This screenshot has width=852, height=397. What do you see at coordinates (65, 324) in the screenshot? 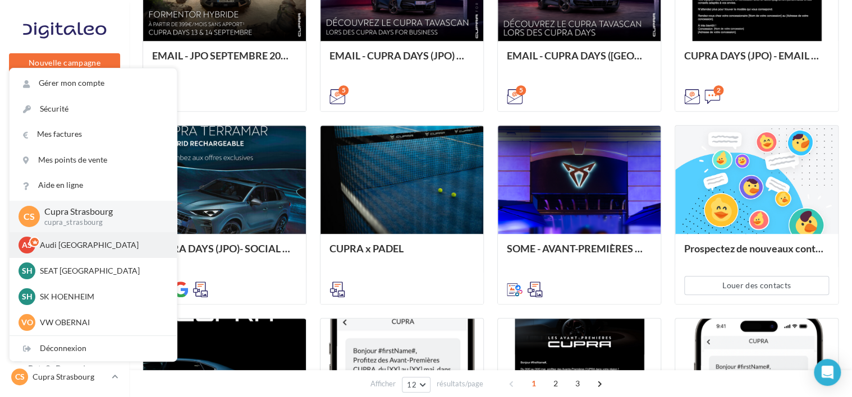
I see `a: PLV et print personnalisable` at bounding box center [65, 324].